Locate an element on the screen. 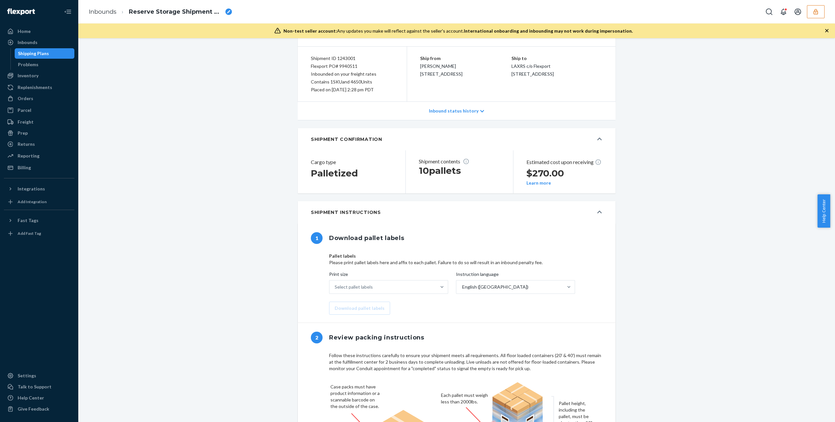  h1: Review packing instructions is located at coordinates (377, 338).